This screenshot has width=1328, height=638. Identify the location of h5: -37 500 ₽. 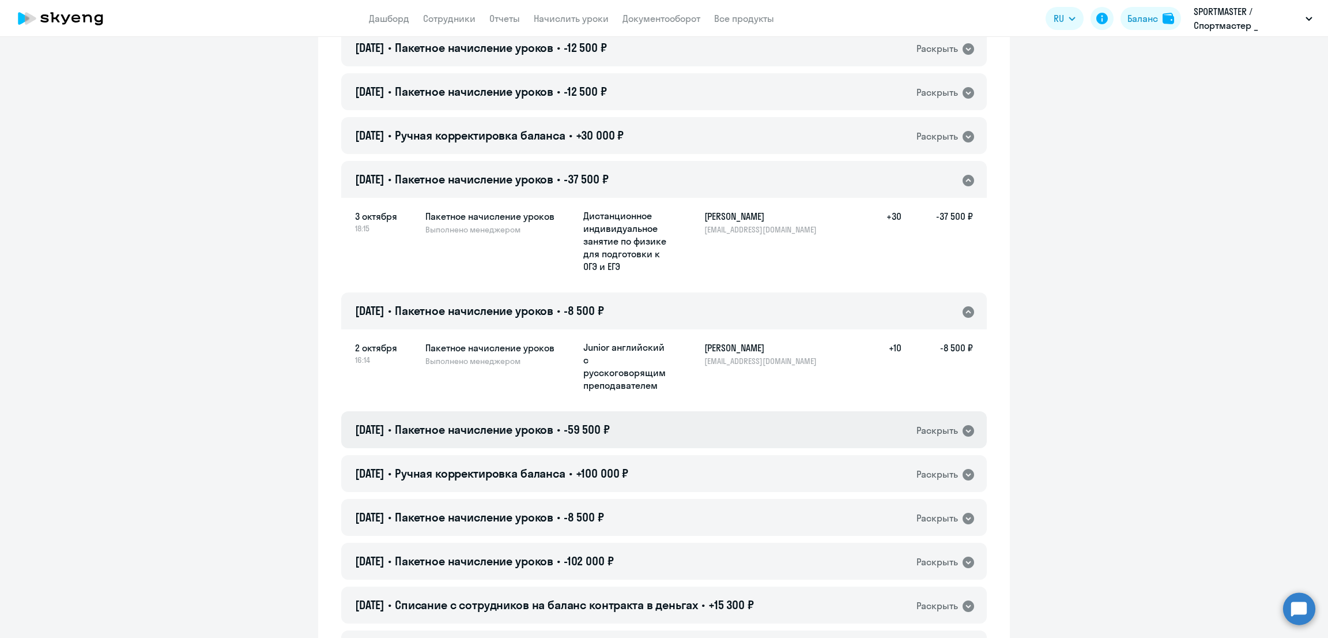
(937, 241).